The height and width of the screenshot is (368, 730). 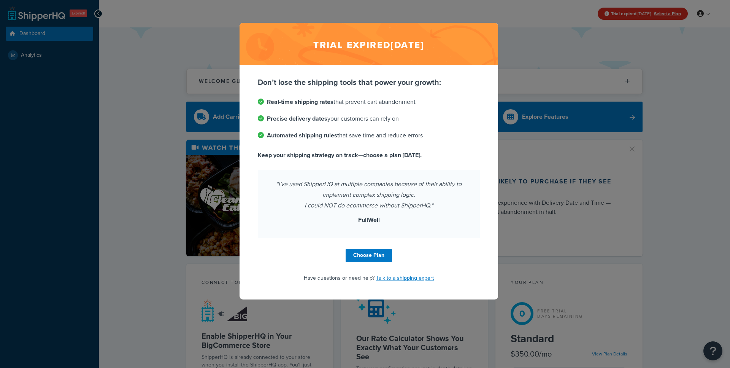 I want to click on strong: Automated shipping rules, so click(x=302, y=135).